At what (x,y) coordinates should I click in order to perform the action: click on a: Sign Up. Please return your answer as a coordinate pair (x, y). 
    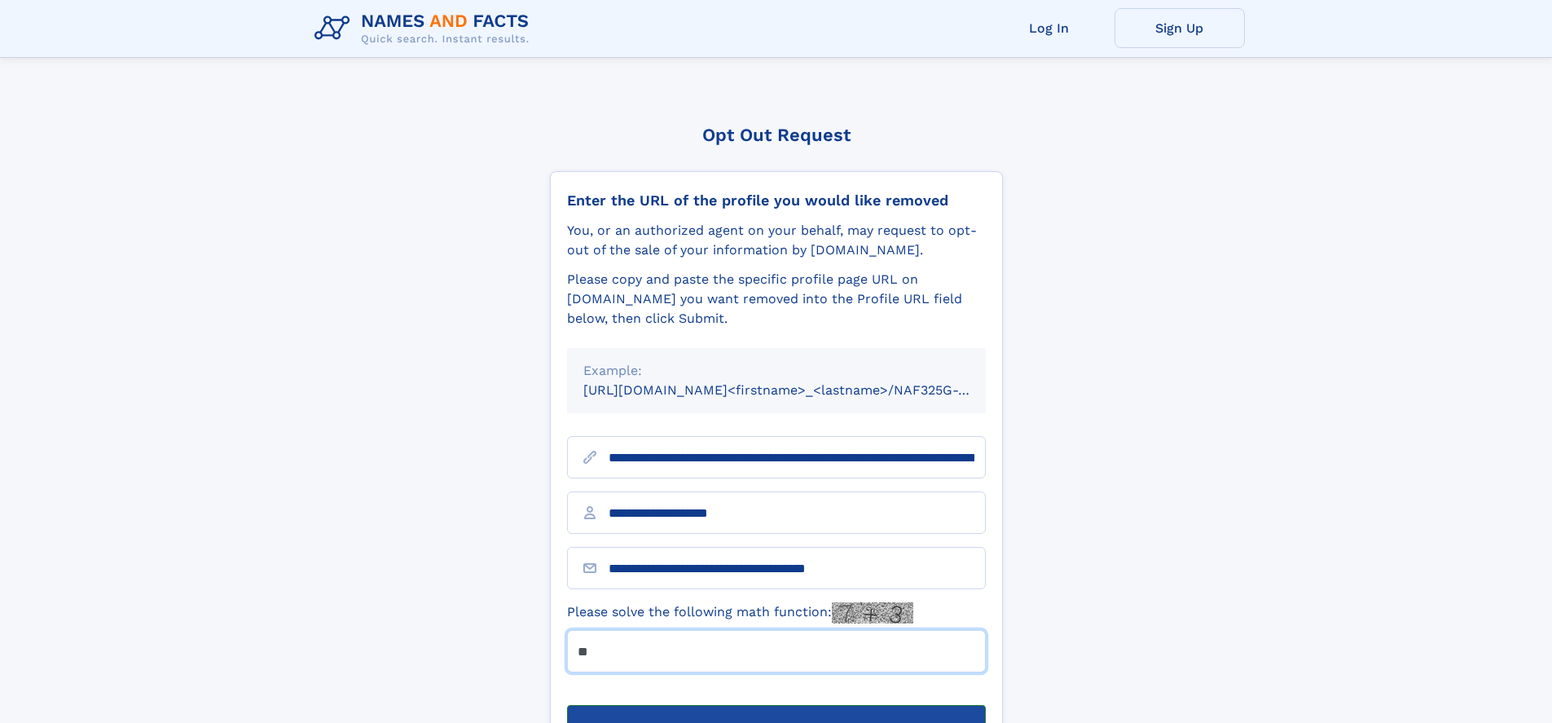
    Looking at the image, I should click on (1180, 28).